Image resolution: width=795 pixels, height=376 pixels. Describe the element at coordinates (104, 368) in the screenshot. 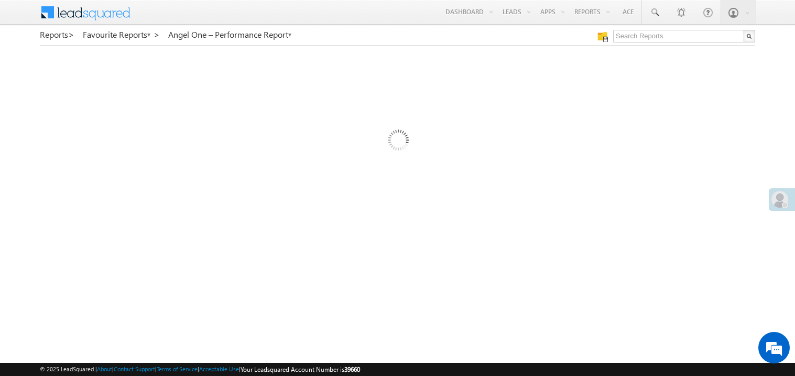

I see `a: About` at that location.